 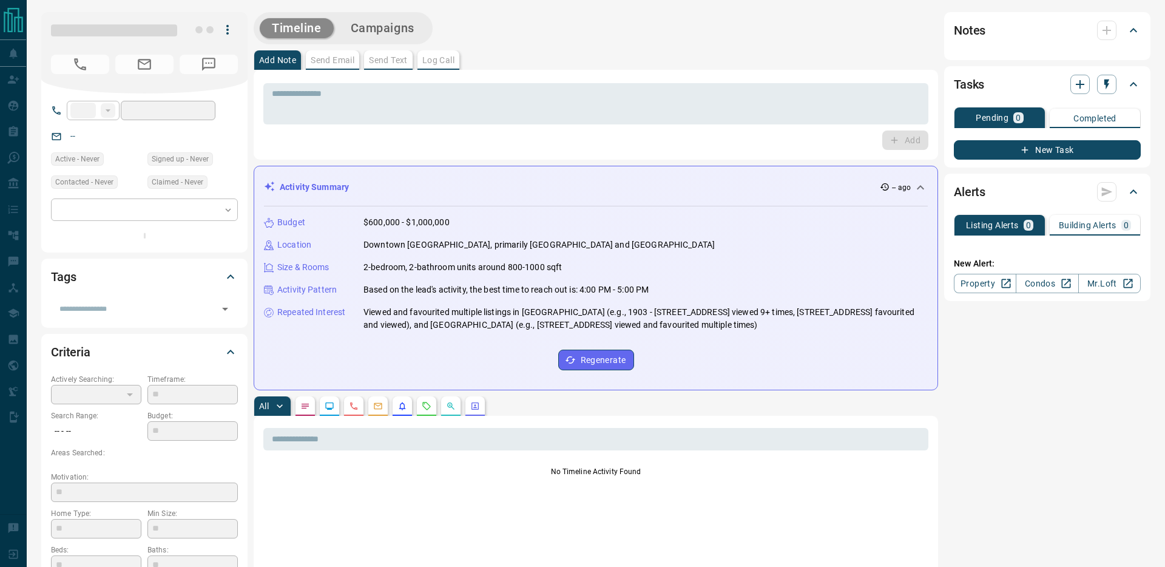 I want to click on svg: Agent Actions, so click(x=475, y=406).